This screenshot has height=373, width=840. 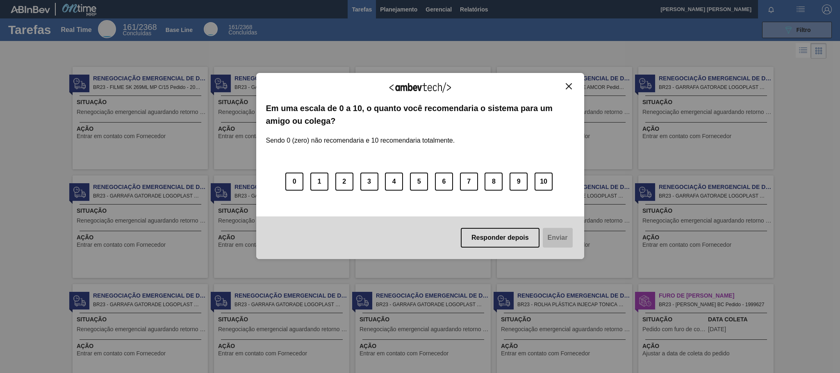 I want to click on button: 2, so click(x=345, y=182).